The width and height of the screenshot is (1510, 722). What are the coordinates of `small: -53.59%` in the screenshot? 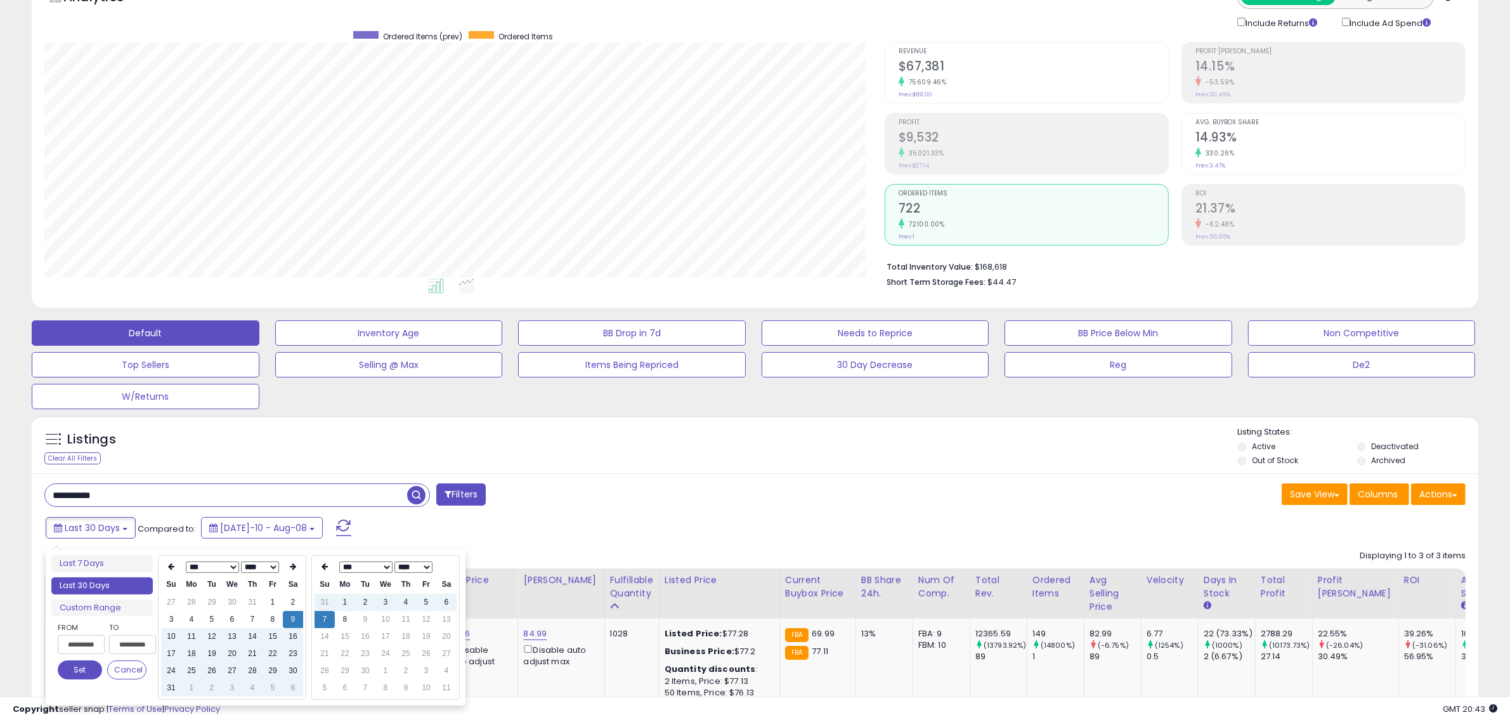 It's located at (1218, 82).